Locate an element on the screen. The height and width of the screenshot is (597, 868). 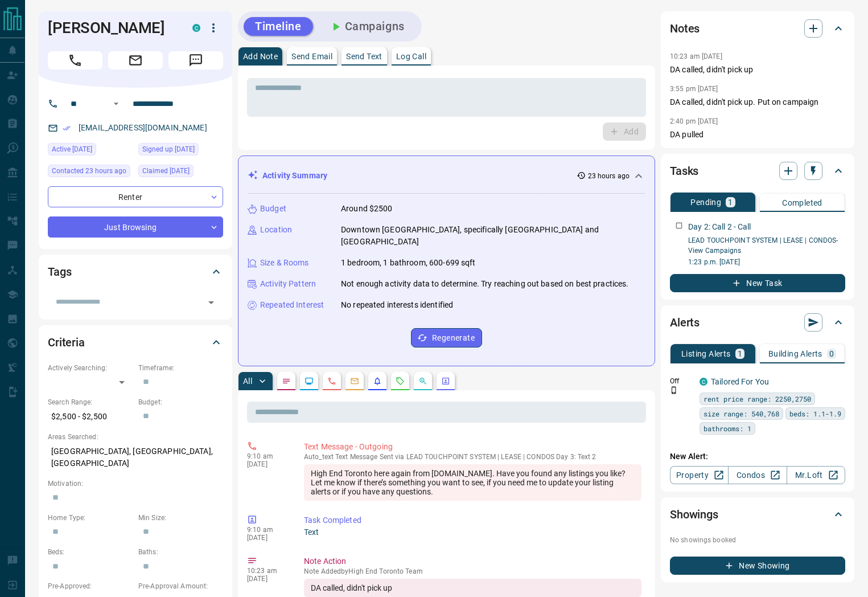
p: Areas Searched: is located at coordinates (136, 437).